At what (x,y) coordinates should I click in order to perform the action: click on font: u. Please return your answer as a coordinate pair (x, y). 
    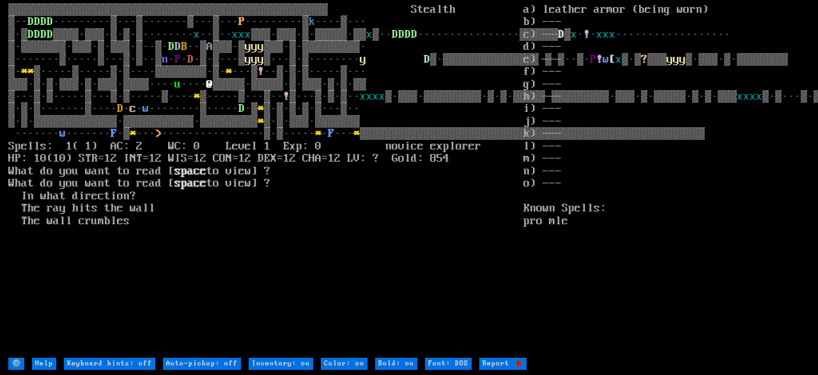
    Looking at the image, I should click on (178, 84).